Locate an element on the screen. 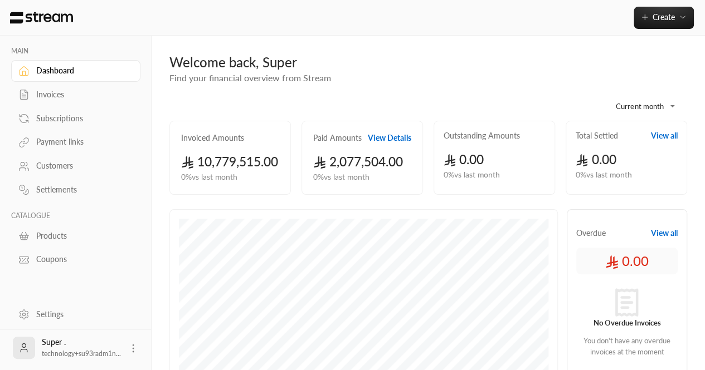 The height and width of the screenshot is (370, 705). button: View Details is located at coordinates (389, 138).